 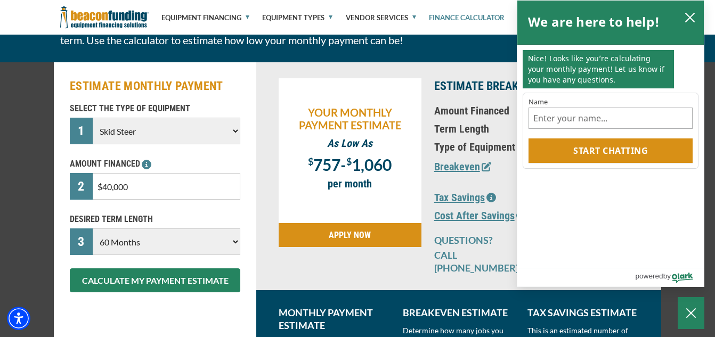 What do you see at coordinates (19, 319) in the screenshot?
I see `div: Accessibility Menu` at bounding box center [19, 319].